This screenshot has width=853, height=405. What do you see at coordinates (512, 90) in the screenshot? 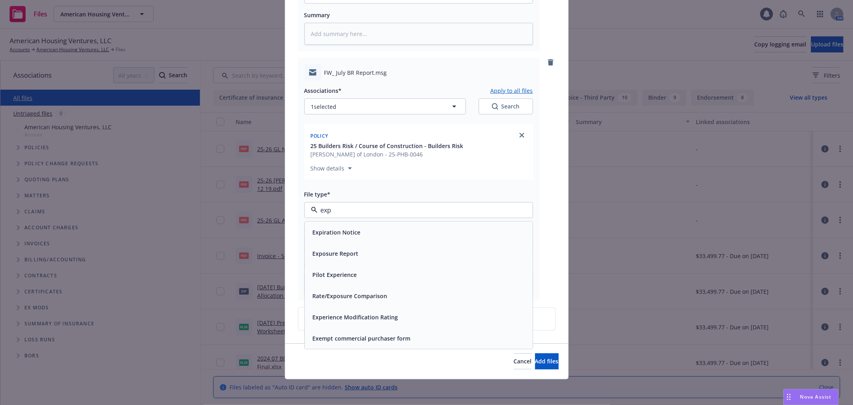
I see `button: Apply to all files` at bounding box center [512, 90].